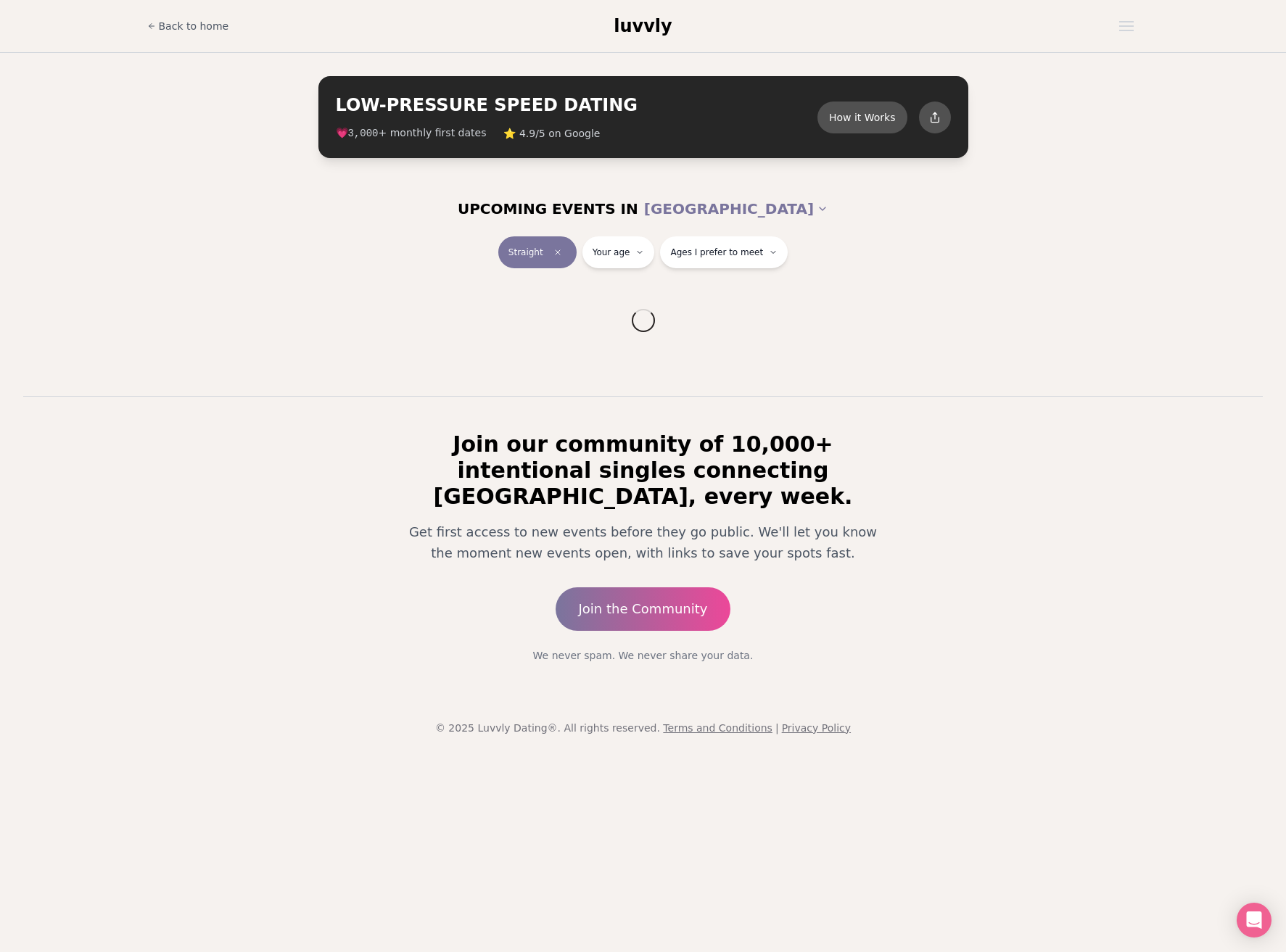 This screenshot has width=1286, height=952. What do you see at coordinates (862, 118) in the screenshot?
I see `button: How it Works` at bounding box center [862, 118].